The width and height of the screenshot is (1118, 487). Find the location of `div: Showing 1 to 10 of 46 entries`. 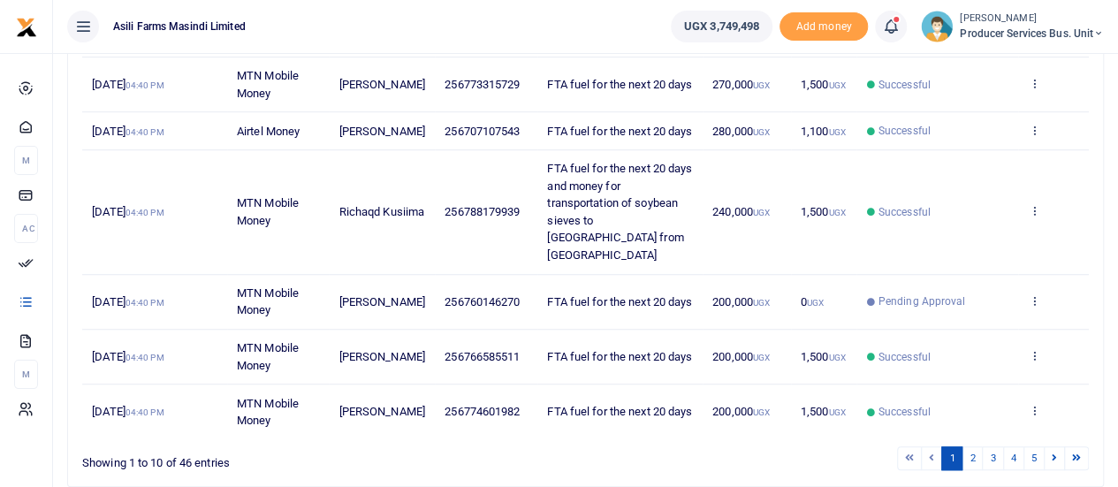

div: Showing 1 to 10 of 46 entries is located at coordinates (288, 458).